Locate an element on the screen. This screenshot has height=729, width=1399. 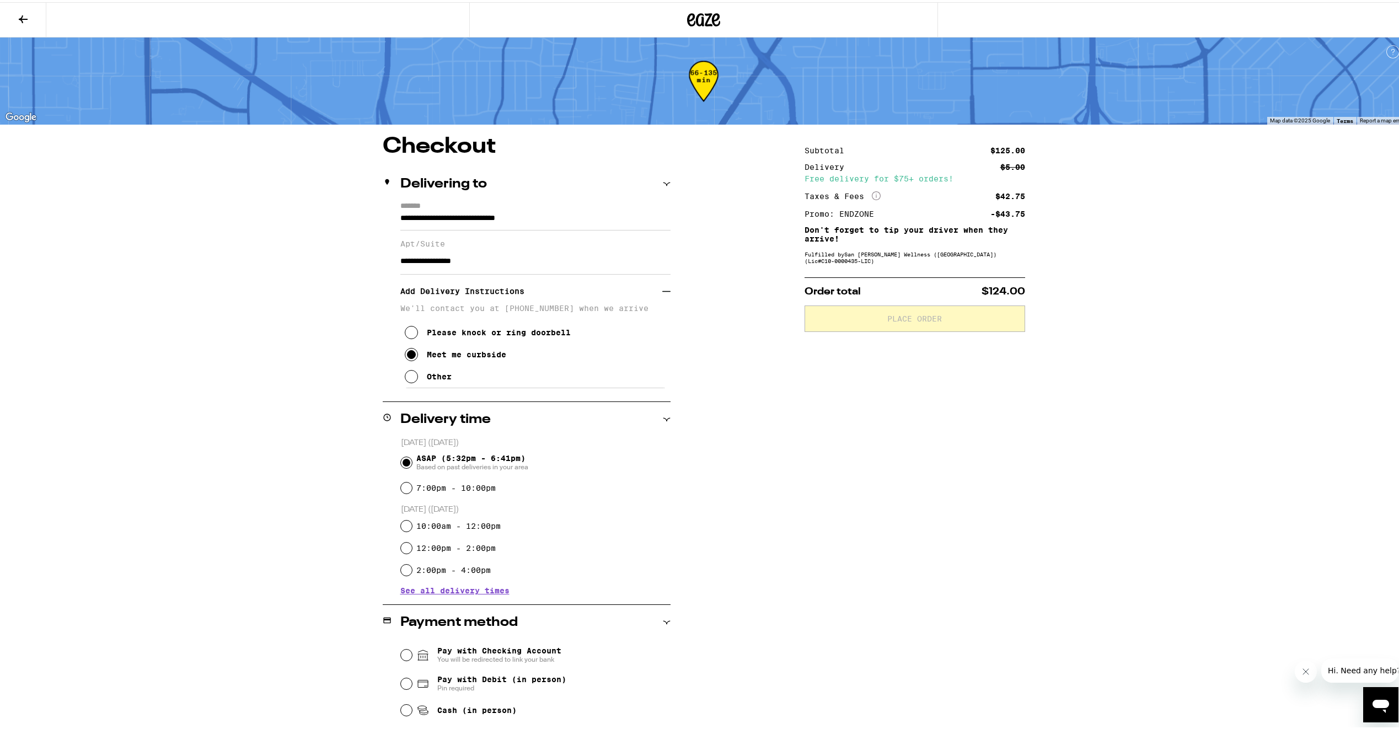
h2: Delivering to is located at coordinates (444, 182).